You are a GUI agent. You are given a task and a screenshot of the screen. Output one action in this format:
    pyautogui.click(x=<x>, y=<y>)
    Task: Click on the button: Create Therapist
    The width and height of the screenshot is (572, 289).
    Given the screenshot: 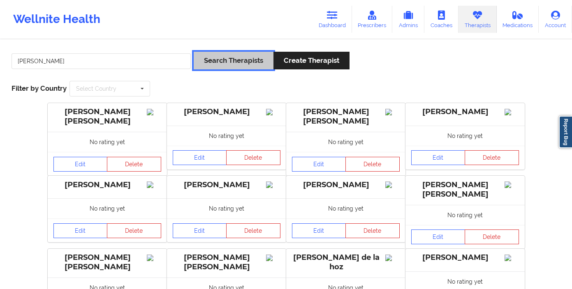 What is the action you would take?
    pyautogui.click(x=311, y=60)
    